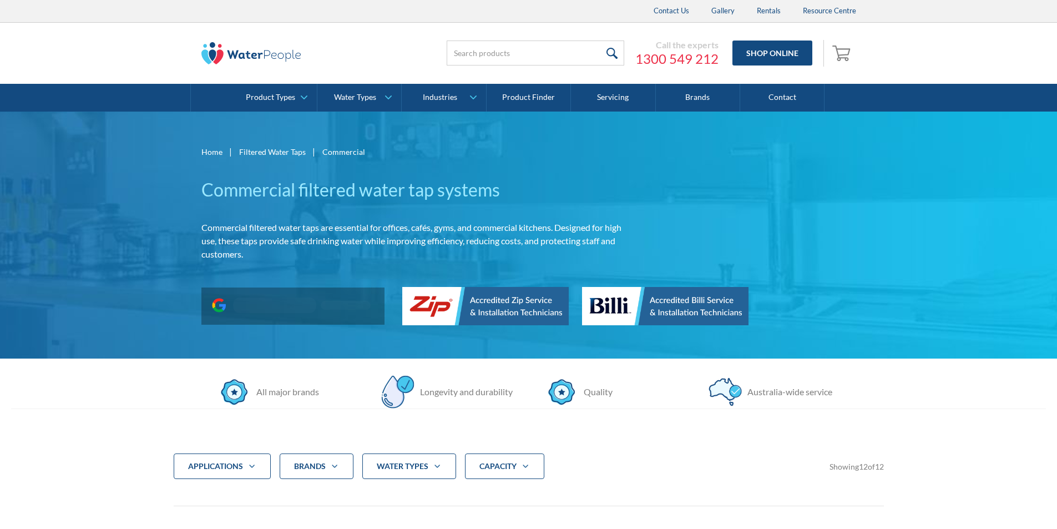  I want to click on div: Australia-wide service, so click(787, 392).